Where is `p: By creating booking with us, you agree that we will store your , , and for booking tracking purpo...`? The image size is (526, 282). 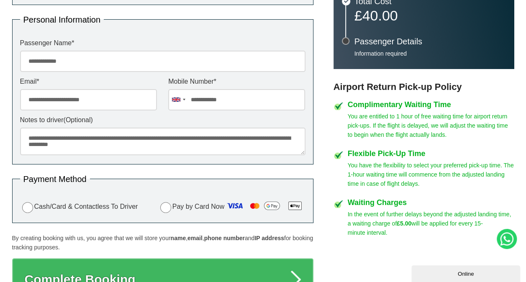 p: By creating booking with us, you agree that we will store your , , and for booking tracking purpo... is located at coordinates (163, 243).